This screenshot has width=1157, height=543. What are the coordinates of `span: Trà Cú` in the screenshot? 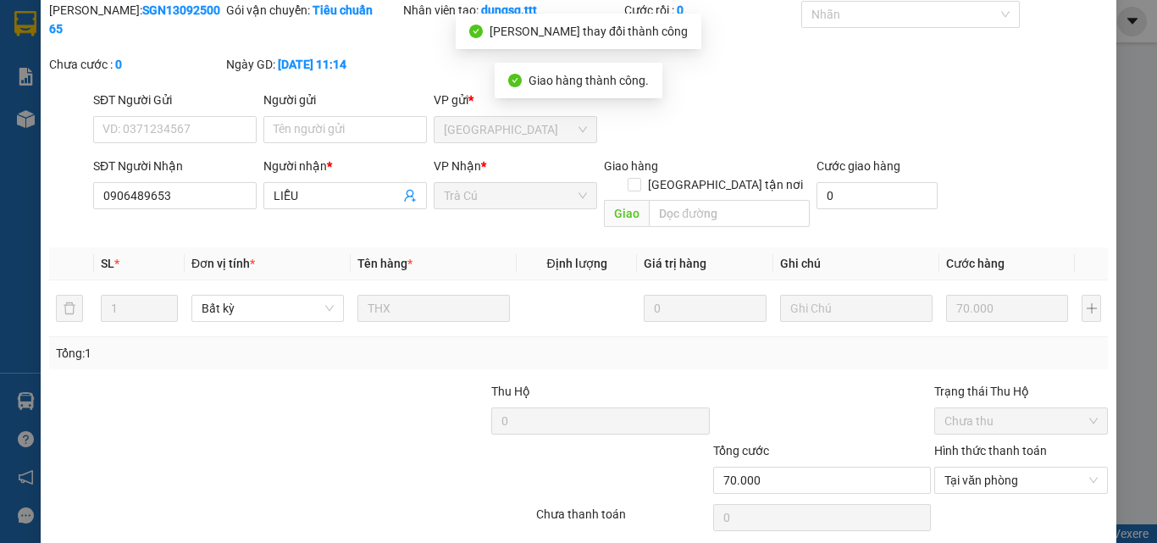 It's located at (515, 196).